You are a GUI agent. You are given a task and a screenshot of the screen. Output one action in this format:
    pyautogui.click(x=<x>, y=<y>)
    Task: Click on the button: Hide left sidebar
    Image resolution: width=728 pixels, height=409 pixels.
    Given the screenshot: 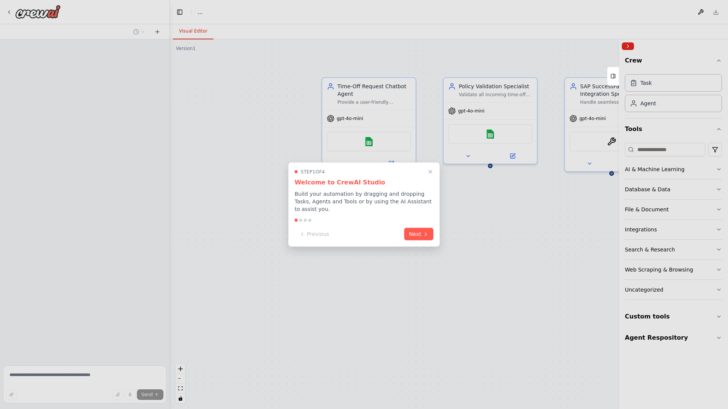 What is the action you would take?
    pyautogui.click(x=180, y=12)
    